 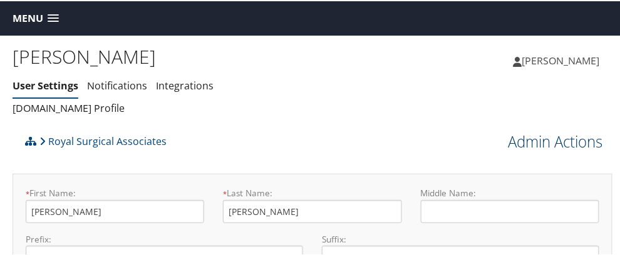 I want to click on label: First Name:, so click(x=115, y=192).